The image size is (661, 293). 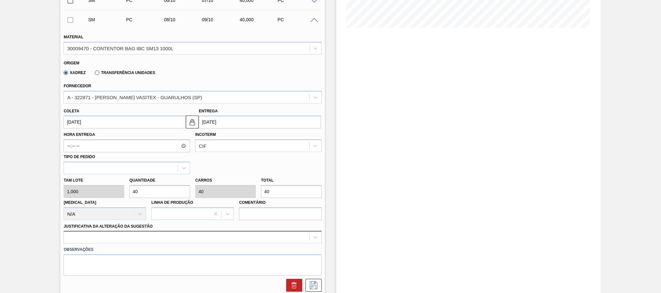 What do you see at coordinates (79, 157) in the screenshot?
I see `label: Tipo de pedido` at bounding box center [79, 157].